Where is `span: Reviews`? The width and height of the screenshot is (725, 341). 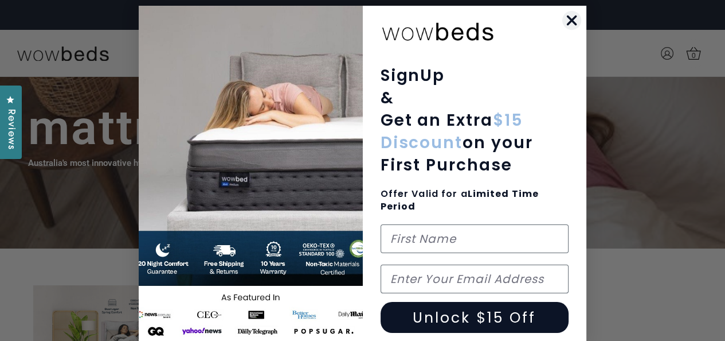
span: Reviews is located at coordinates (10, 129).